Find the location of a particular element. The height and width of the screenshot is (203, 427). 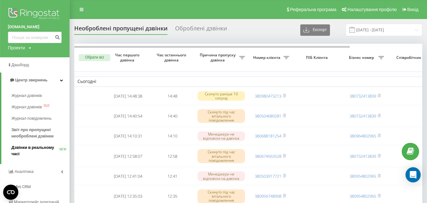

a: 380674563528 is located at coordinates (268, 156).